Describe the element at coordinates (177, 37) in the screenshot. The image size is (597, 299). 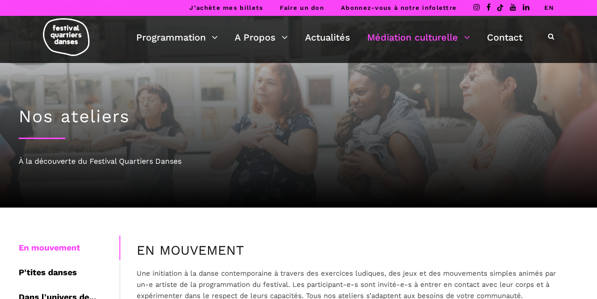
I see `a: Programmation` at that location.